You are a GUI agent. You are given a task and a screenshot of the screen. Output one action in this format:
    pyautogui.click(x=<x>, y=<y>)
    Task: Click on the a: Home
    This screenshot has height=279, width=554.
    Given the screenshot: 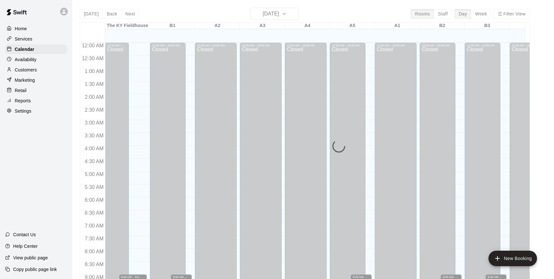 What is the action you would take?
    pyautogui.click(x=36, y=29)
    